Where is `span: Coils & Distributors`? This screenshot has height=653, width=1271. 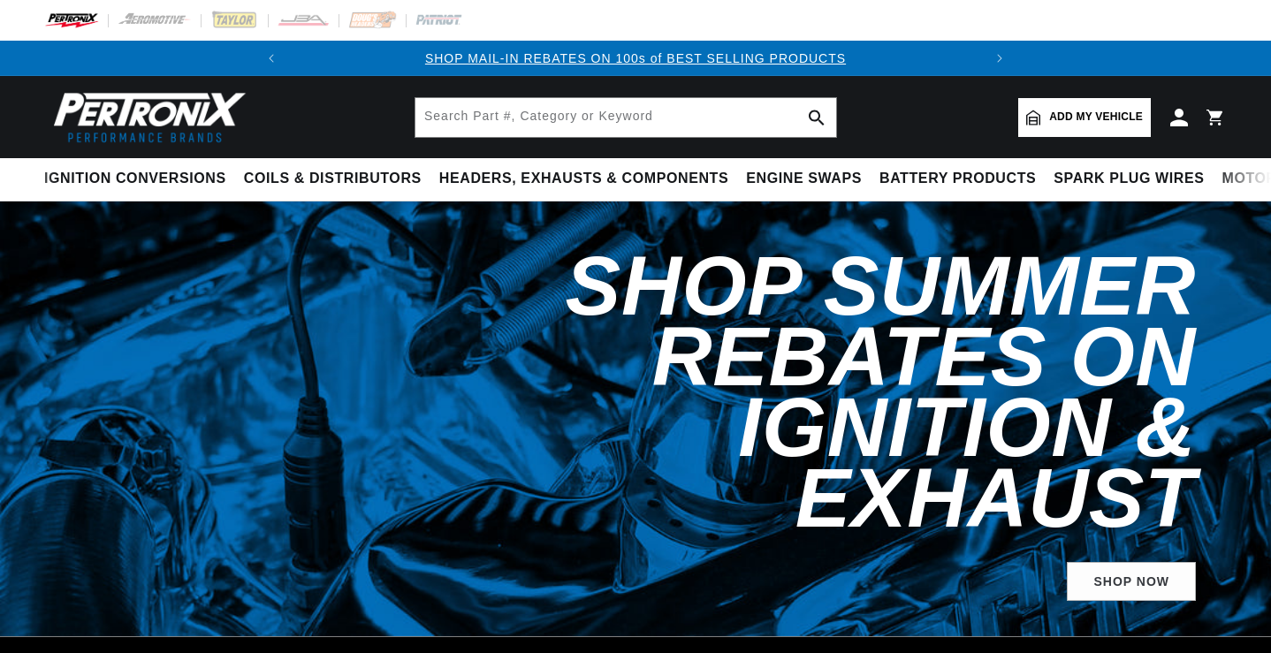 span: Coils & Distributors is located at coordinates (332, 178).